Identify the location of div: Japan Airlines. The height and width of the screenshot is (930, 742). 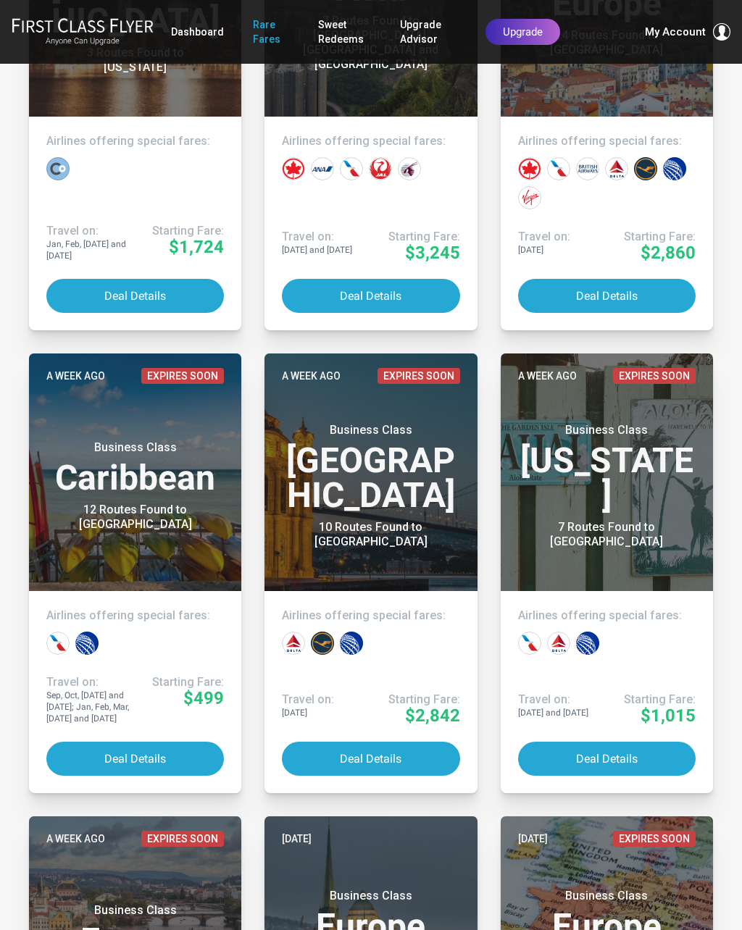
(380, 169).